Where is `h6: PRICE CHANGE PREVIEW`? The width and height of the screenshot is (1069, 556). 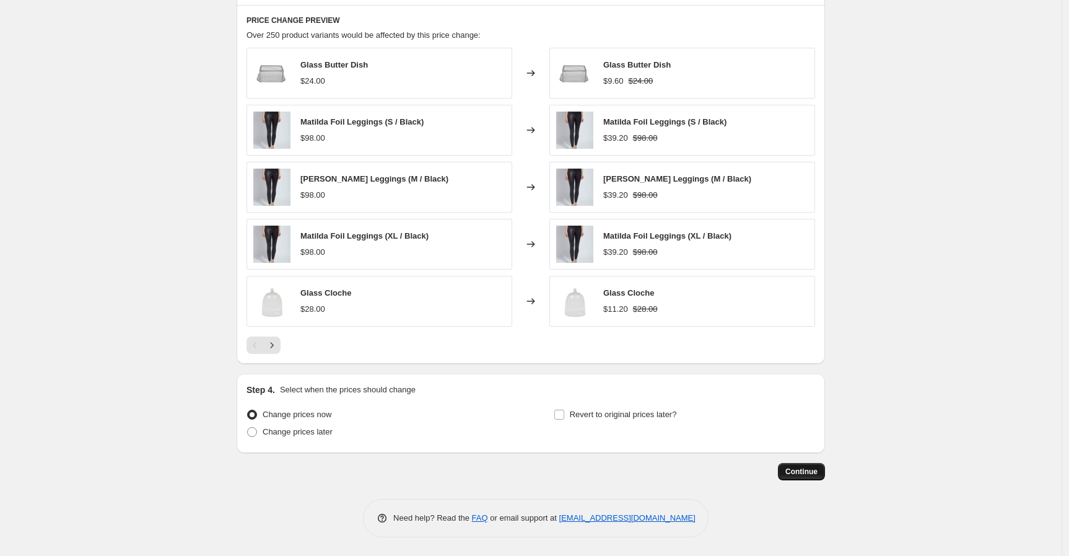 h6: PRICE CHANGE PREVIEW is located at coordinates (531, 20).